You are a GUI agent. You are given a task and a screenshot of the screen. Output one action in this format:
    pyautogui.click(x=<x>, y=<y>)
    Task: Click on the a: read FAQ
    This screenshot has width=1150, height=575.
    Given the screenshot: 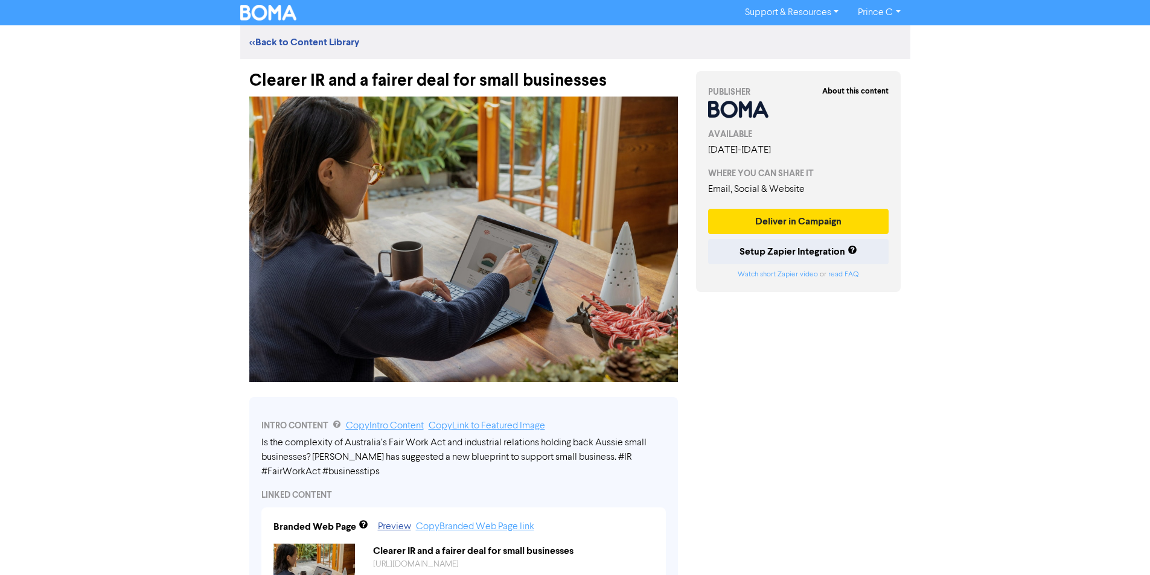 What is the action you would take?
    pyautogui.click(x=844, y=275)
    